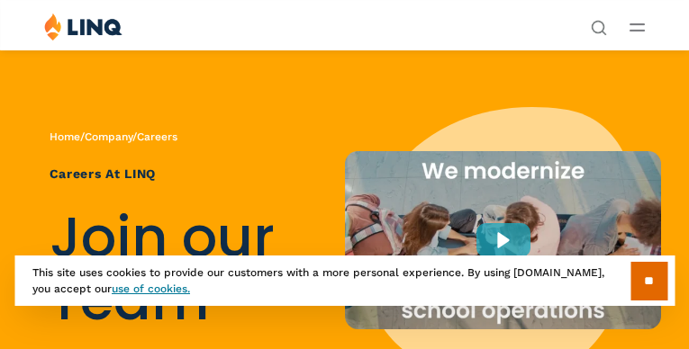 The image size is (689, 349). What do you see at coordinates (157, 137) in the screenshot?
I see `span: Careers` at bounding box center [157, 137].